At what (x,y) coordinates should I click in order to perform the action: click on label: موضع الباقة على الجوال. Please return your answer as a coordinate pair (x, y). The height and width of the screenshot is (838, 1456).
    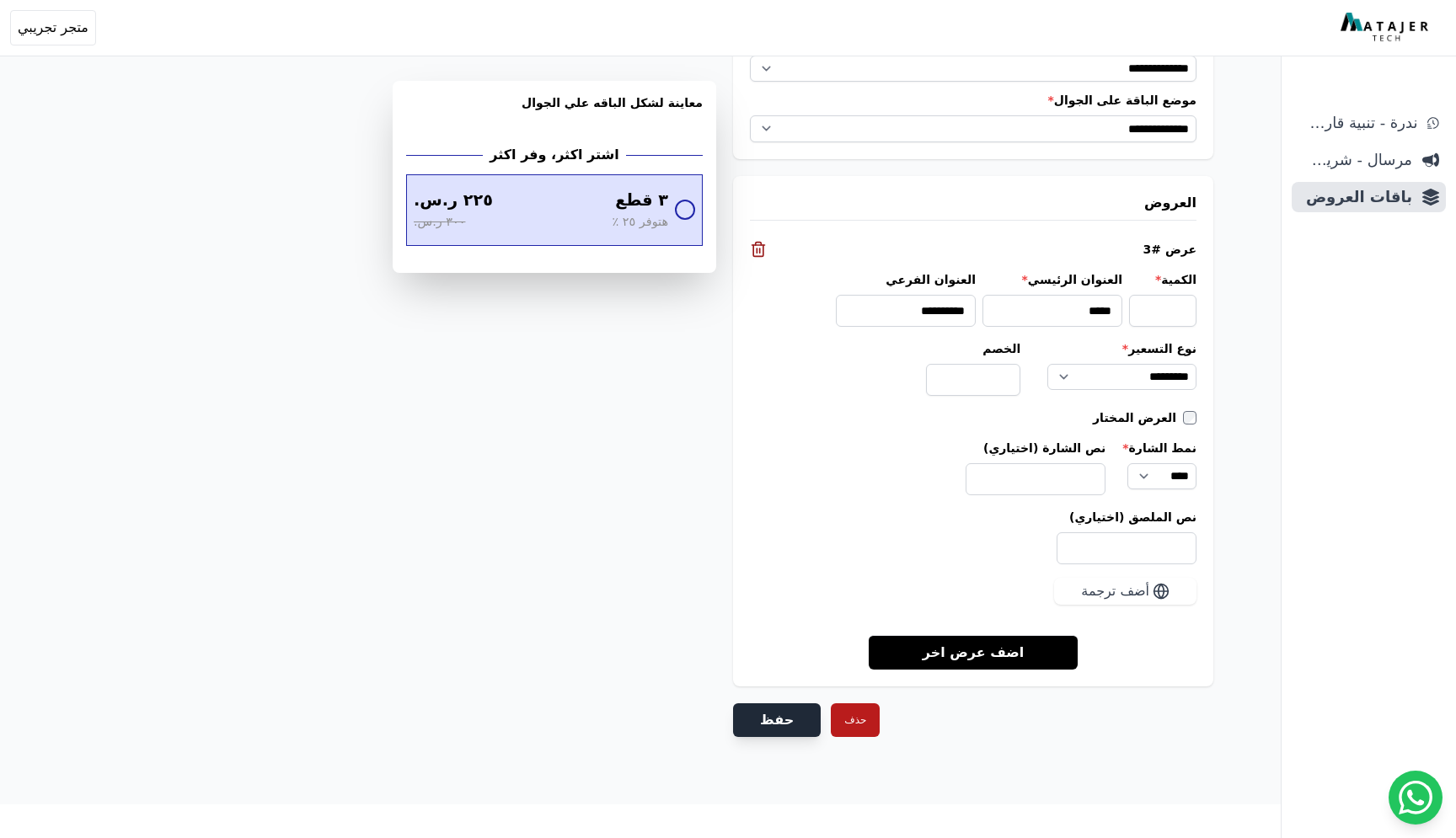
    Looking at the image, I should click on (973, 100).